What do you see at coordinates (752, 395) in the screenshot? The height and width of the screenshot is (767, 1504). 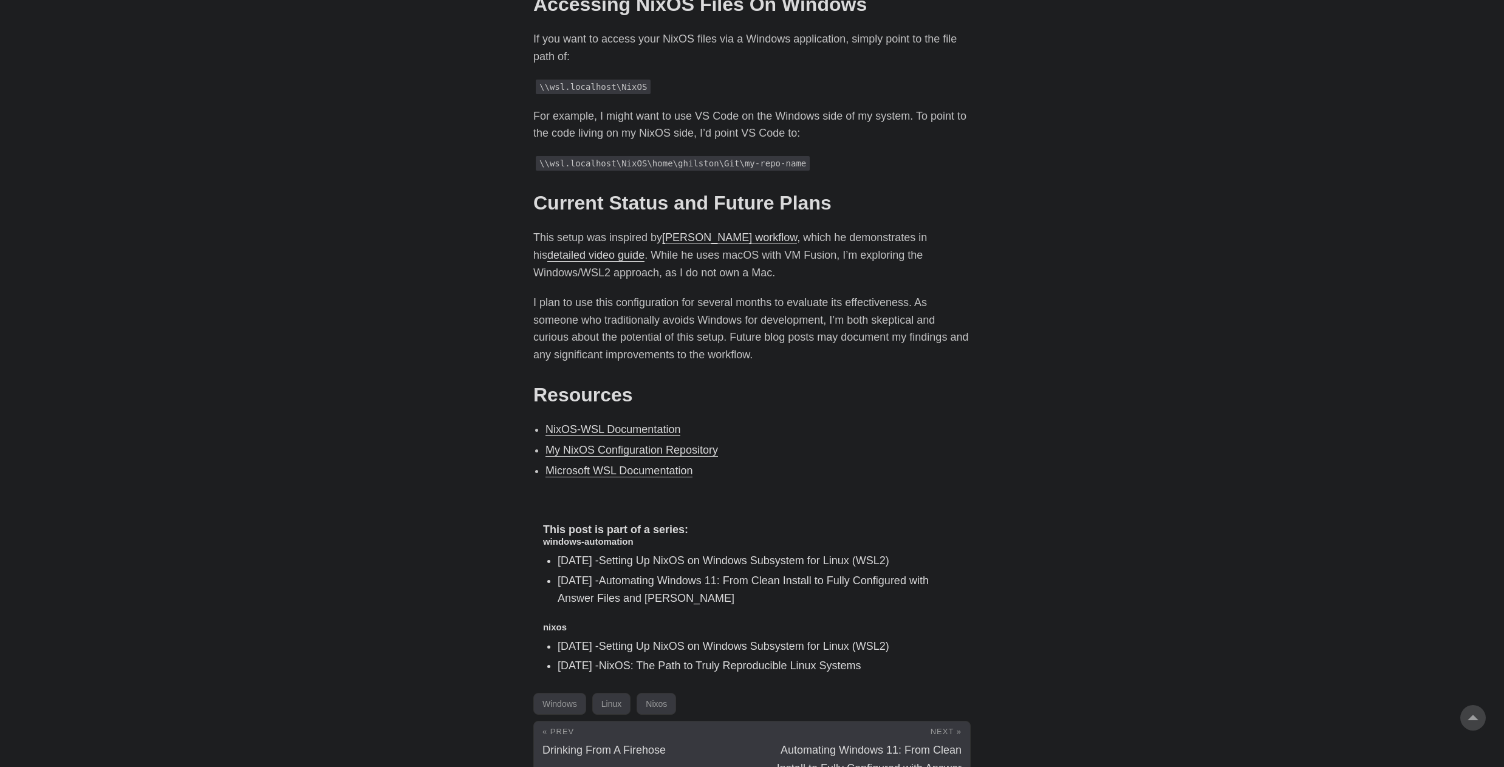 I see `h2: Resources` at bounding box center [752, 395].